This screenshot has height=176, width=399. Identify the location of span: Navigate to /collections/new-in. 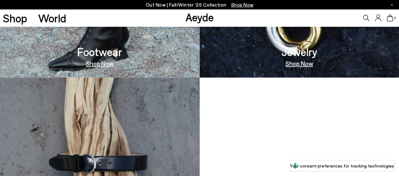
(242, 5).